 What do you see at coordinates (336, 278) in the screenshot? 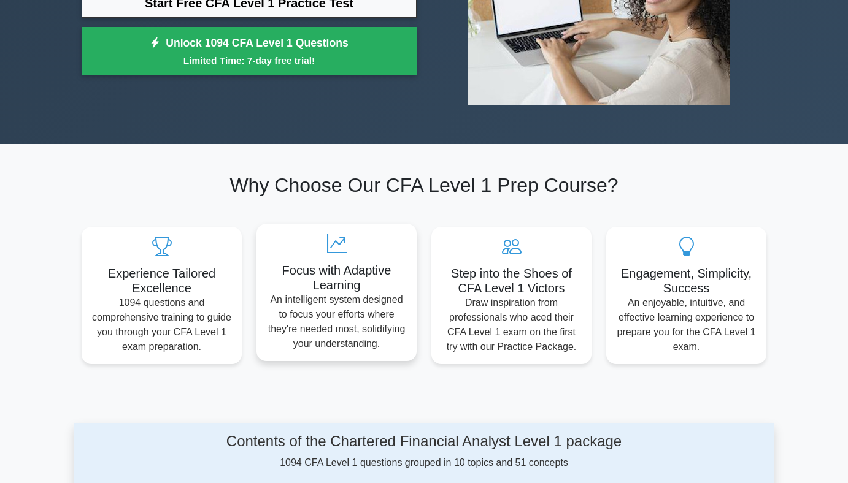
I see `h5: Focus with Adaptive Learning` at bounding box center [336, 278].